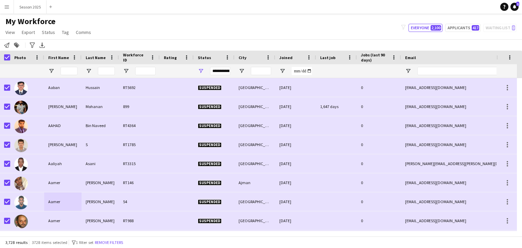  What do you see at coordinates (63, 87) in the screenshot?
I see `div: Aaban` at bounding box center [63, 87].